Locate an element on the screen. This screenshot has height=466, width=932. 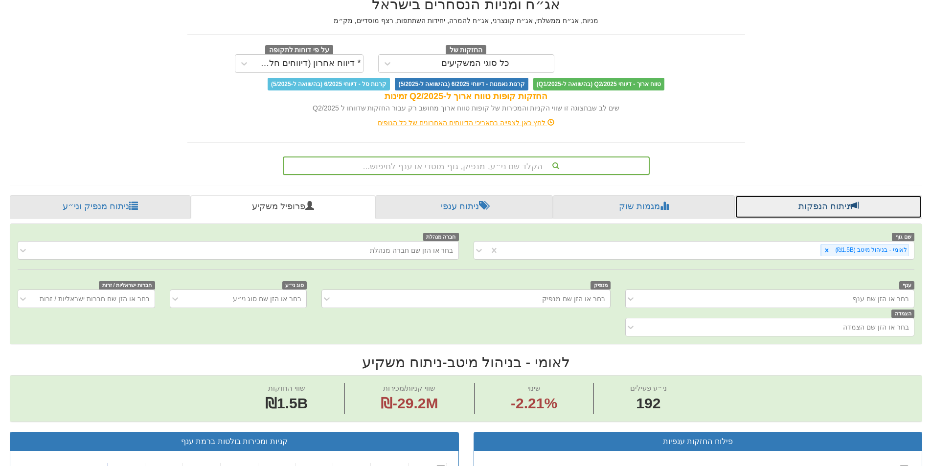
h3: פילוח החזקות ענפיות is located at coordinates (698, 442).